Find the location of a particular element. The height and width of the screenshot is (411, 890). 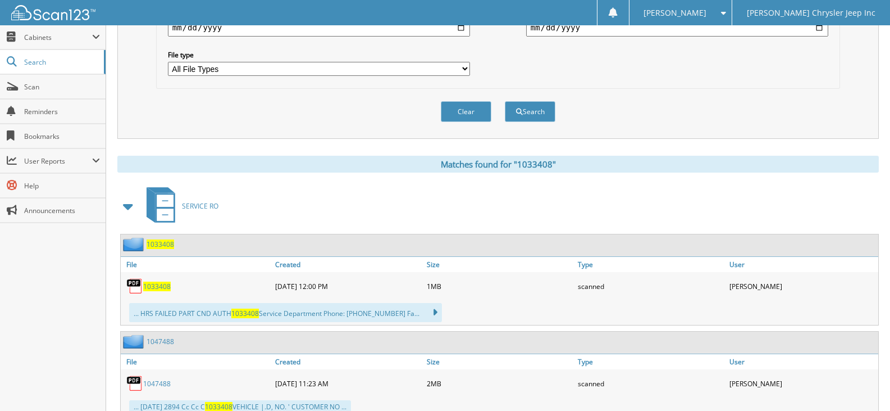

span: Scan is located at coordinates (62, 86).